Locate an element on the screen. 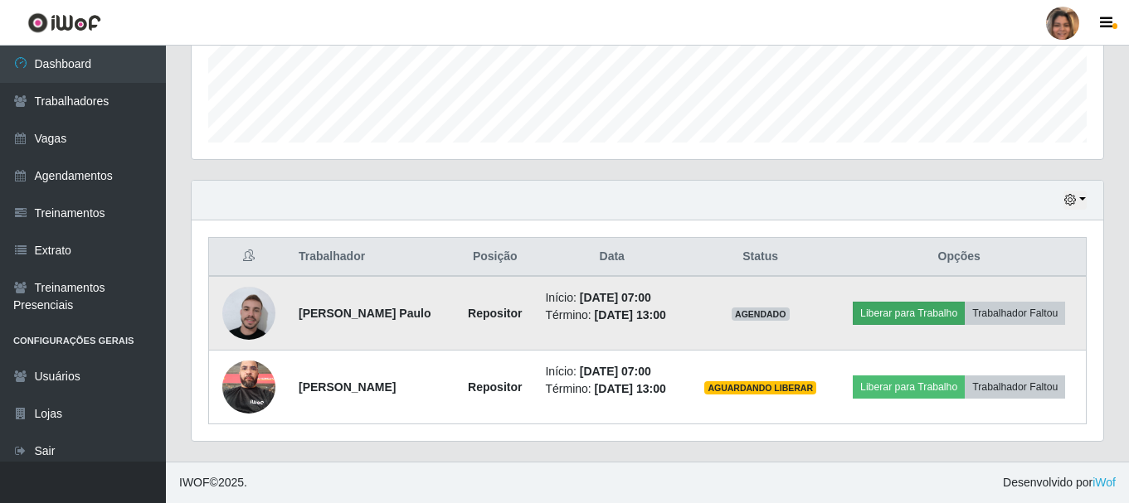 This screenshot has height=503, width=1129. span: IWOF is located at coordinates (194, 483).